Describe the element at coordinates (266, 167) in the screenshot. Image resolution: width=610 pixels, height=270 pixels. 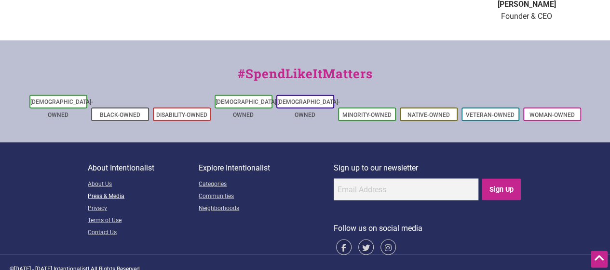
I see `p: Explore Intentionalist` at that location.